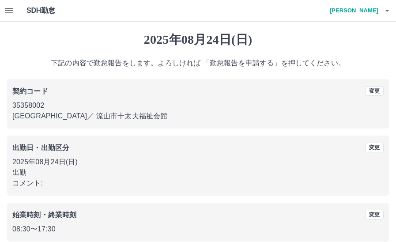 This screenshot has height=242, width=396. I want to click on p: 出勤, so click(198, 172).